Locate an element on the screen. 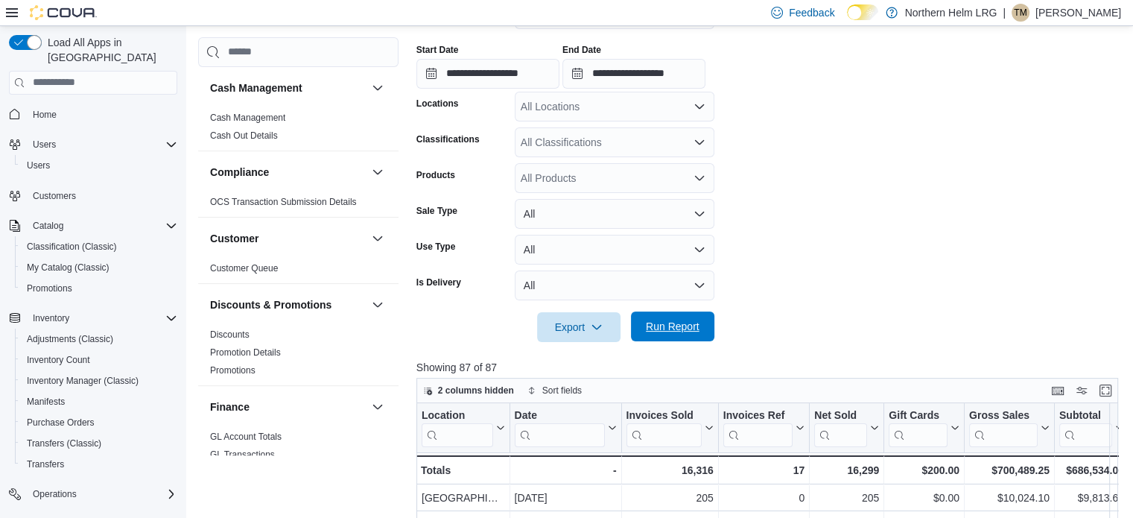 The image size is (1133, 518). span: Classification (Classic) is located at coordinates (99, 247).